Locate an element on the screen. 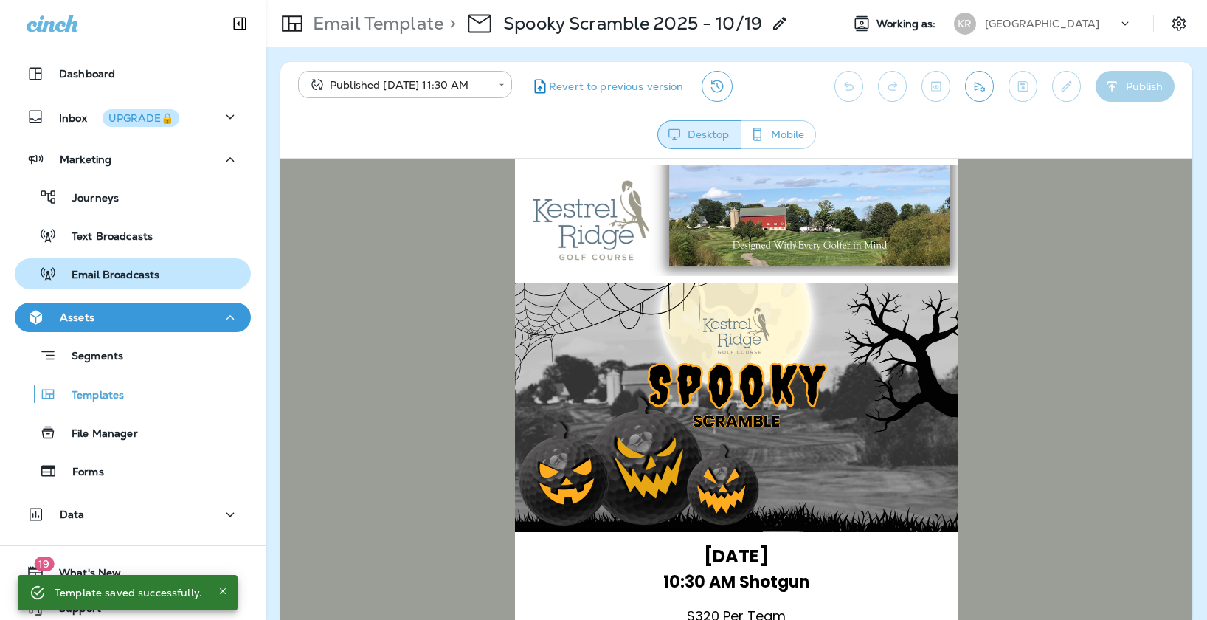 Image resolution: width=1207 pixels, height=620 pixels. span: 10:30 AM Shotgun is located at coordinates (456, 423).